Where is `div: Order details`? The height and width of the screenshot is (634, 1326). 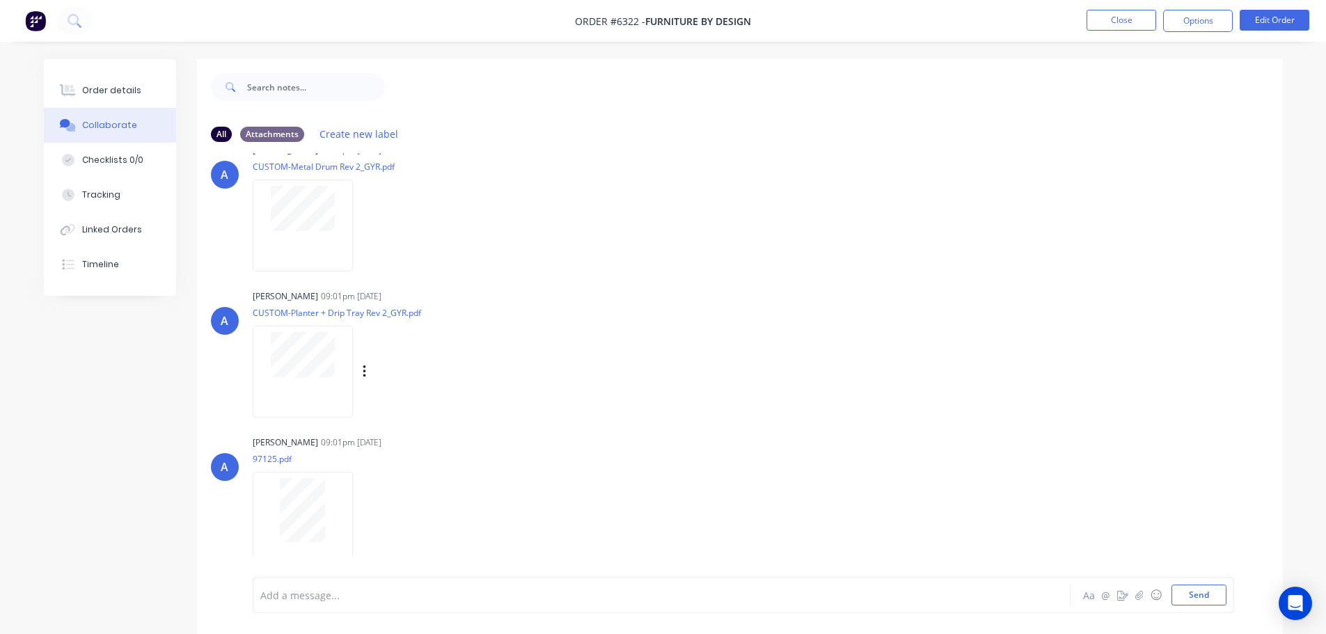 div: Order details is located at coordinates (111, 90).